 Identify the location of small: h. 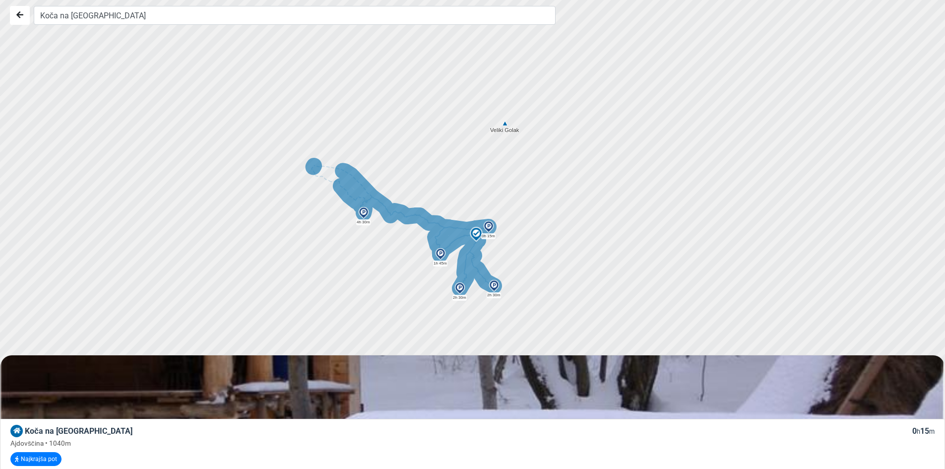
(918, 431).